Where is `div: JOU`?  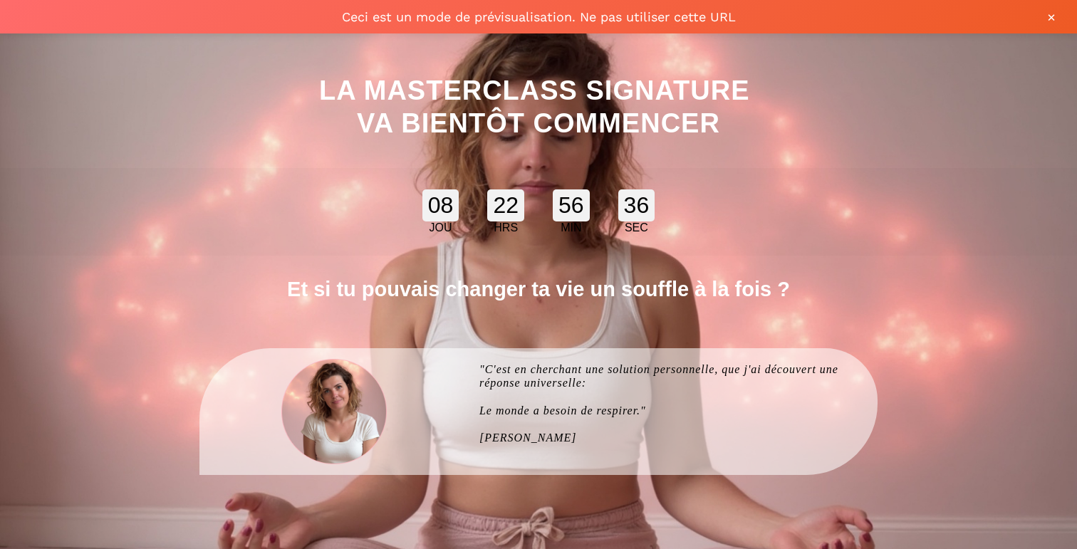 div: JOU is located at coordinates (441, 228).